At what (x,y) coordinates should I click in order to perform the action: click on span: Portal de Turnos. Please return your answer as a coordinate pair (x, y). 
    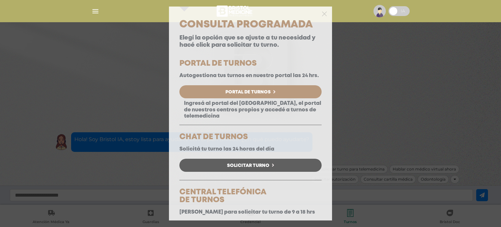
    Looking at the image, I should click on (248, 92).